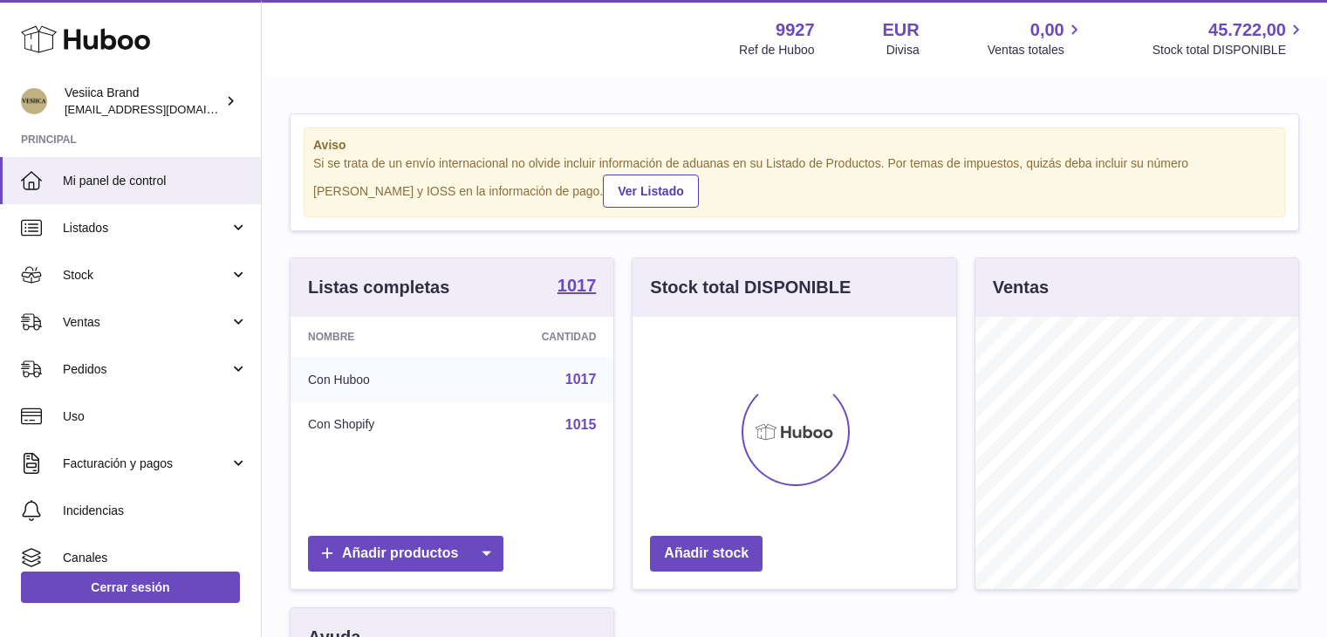 This screenshot has height=637, width=1327. Describe the element at coordinates (376, 425) in the screenshot. I see `td: Con Shopify` at that location.